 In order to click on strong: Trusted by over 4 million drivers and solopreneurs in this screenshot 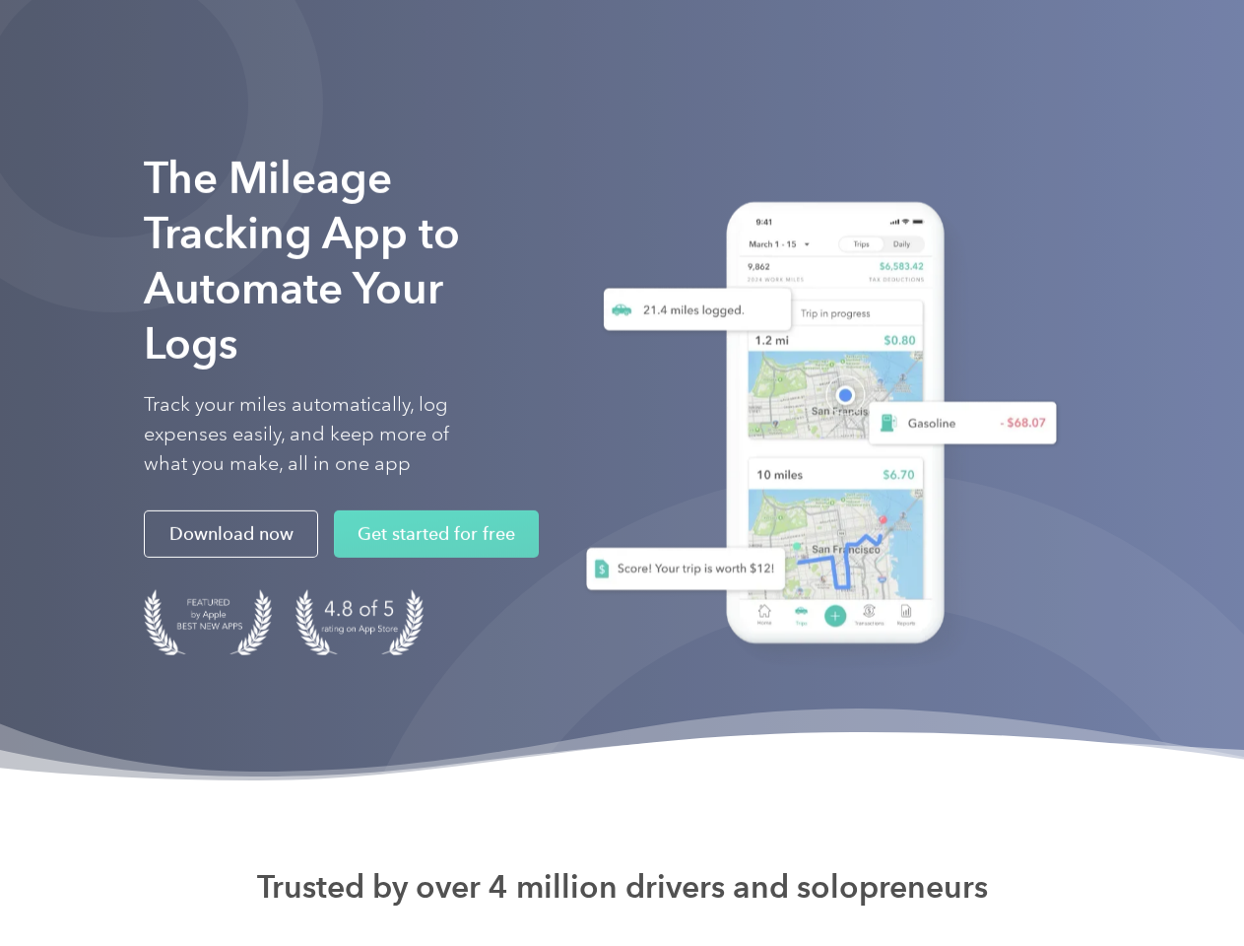, I will do `click(623, 887)`.